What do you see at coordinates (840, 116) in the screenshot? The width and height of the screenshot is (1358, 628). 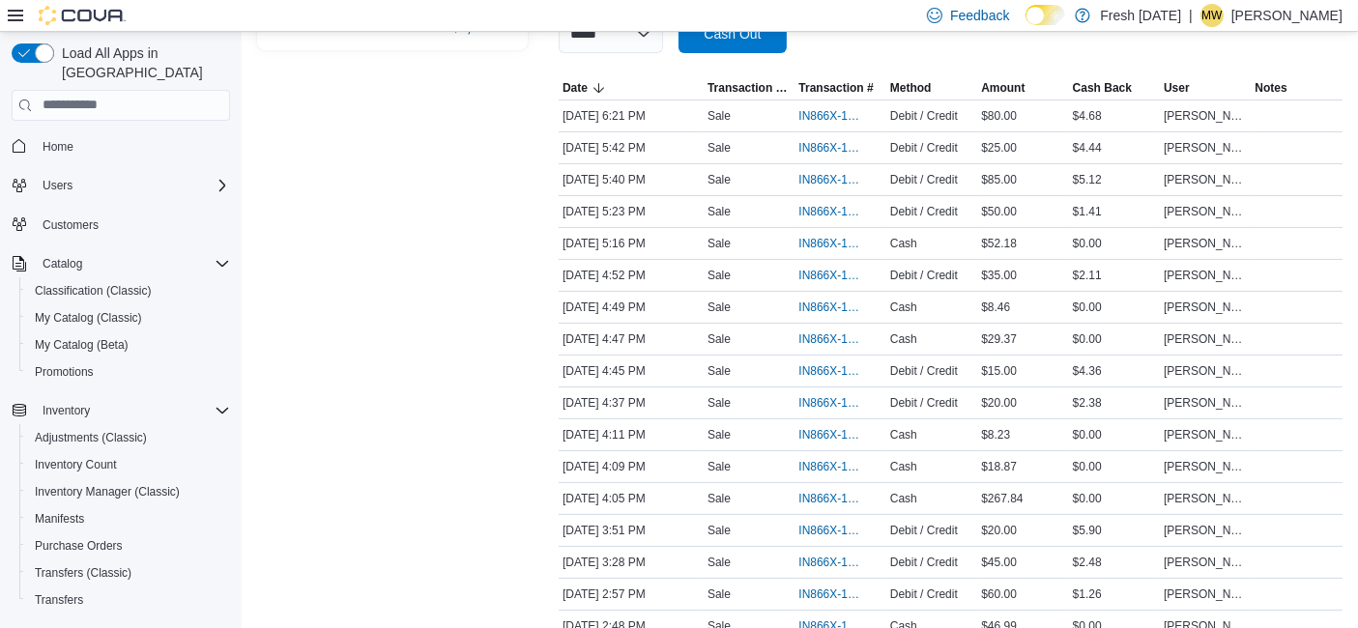 I see `button: IN866X-1362833` at bounding box center [840, 116].